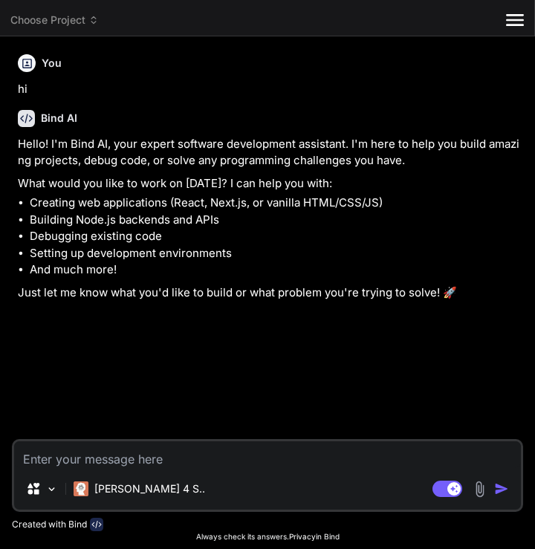 The image size is (535, 549). Describe the element at coordinates (275, 253) in the screenshot. I see `li: Setting up development environments` at that location.